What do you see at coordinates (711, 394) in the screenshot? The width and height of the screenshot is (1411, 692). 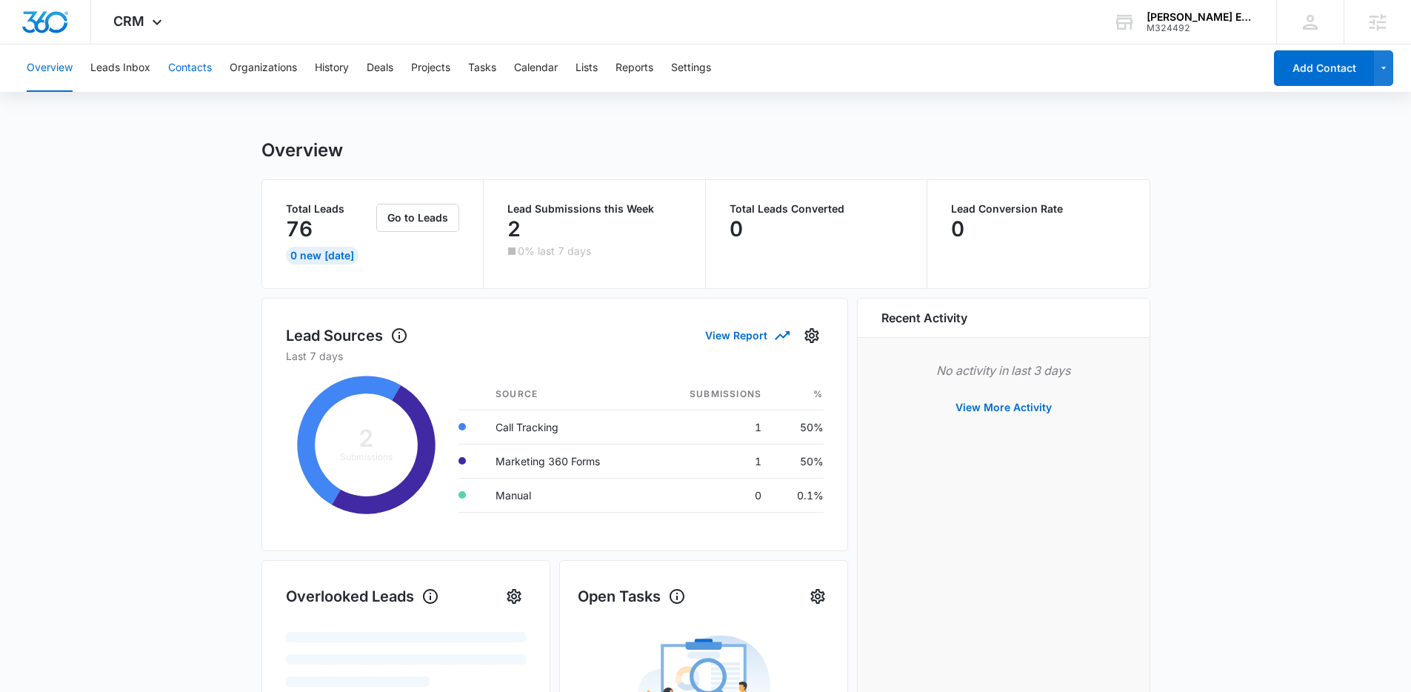 I see `th: Submissions` at bounding box center [711, 394].